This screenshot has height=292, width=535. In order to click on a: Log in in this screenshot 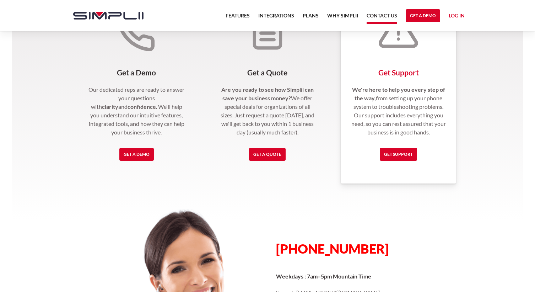, I will do `click(457, 17)`.